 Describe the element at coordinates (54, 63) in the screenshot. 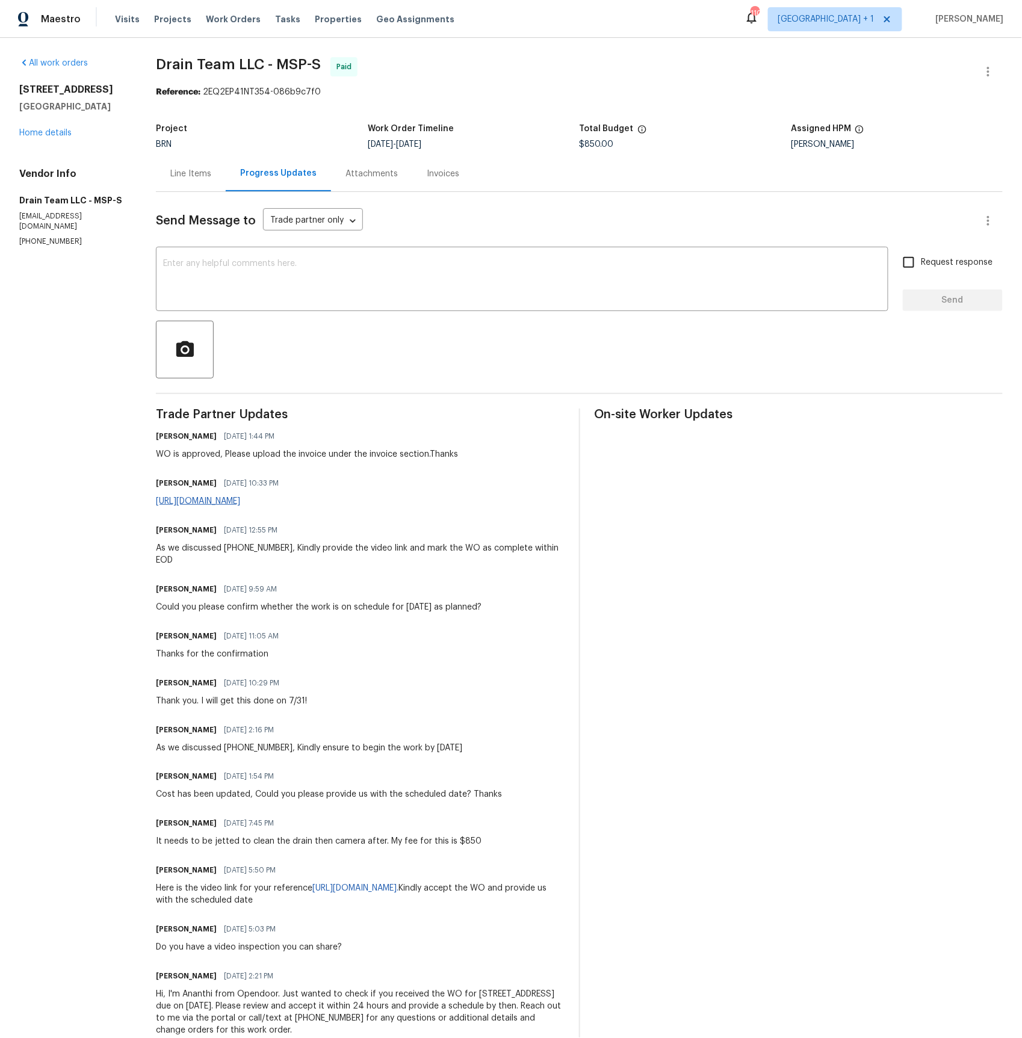

I see `a: All work orders` at that location.